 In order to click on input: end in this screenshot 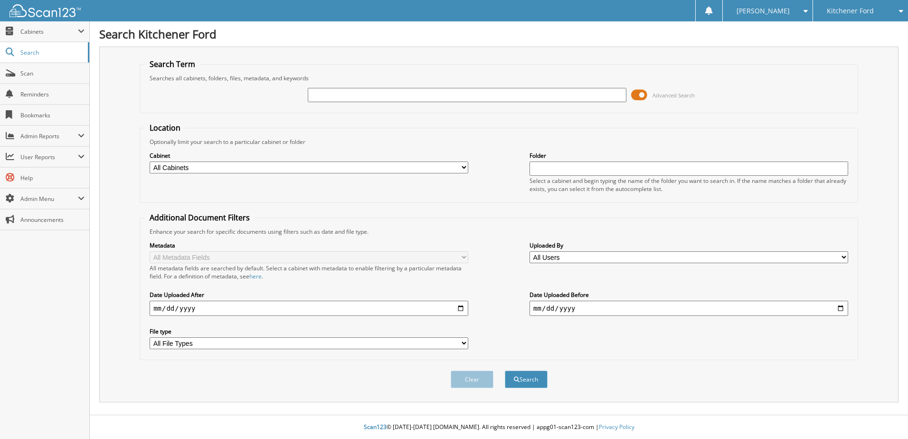, I will do `click(689, 308)`.